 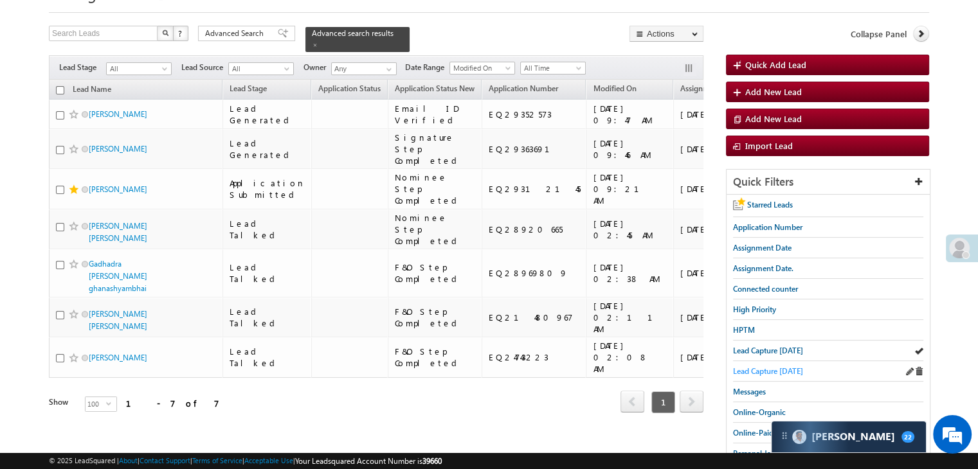 What do you see at coordinates (753, 433) in the screenshot?
I see `span: Online-Paid` at bounding box center [753, 433].